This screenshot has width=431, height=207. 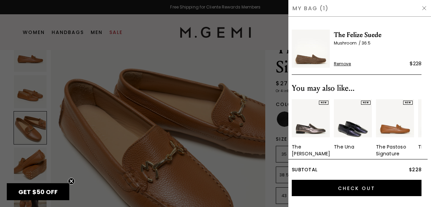 What do you see at coordinates (348, 43) in the screenshot?
I see `span: Mushroom` at bounding box center [348, 43].